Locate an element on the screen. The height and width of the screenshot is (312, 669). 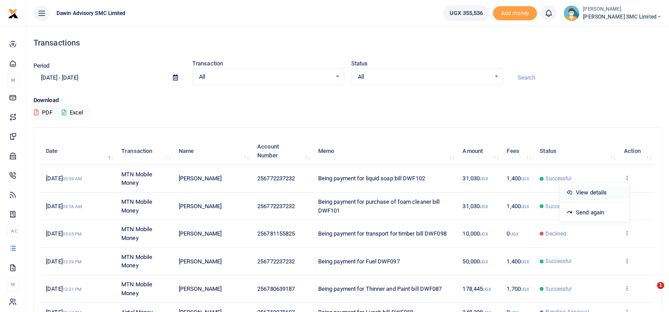
li: Wallet ballance is located at coordinates (466, 13).